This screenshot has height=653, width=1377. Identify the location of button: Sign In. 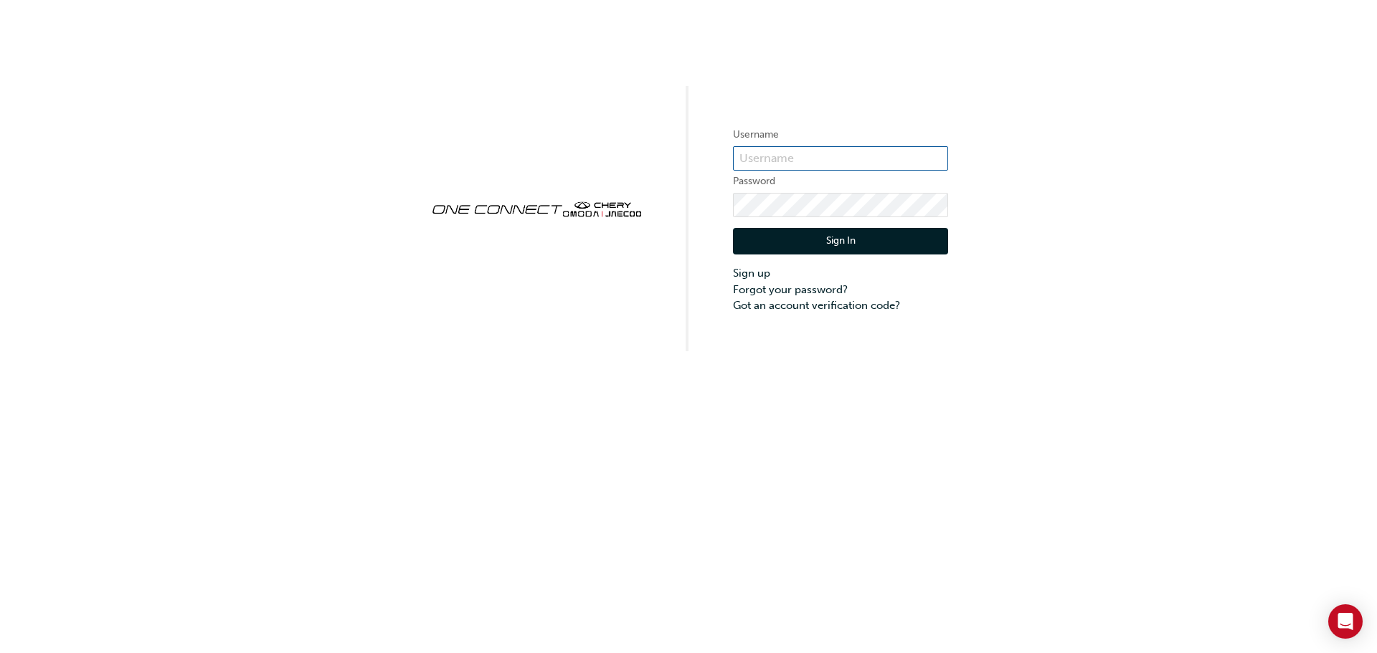
(840, 242).